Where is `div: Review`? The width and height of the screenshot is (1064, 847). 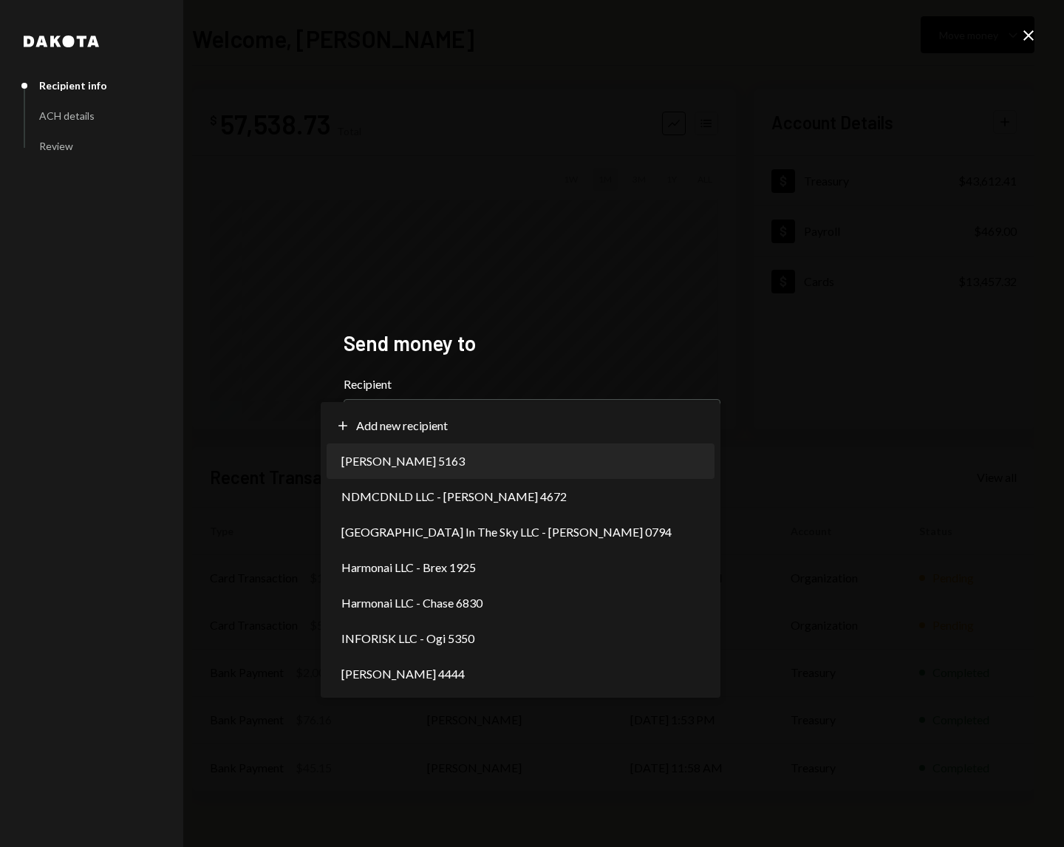
div: Review is located at coordinates (56, 146).